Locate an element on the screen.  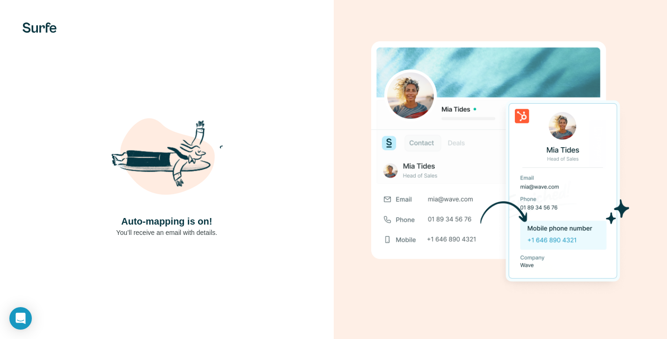
img: Download Success is located at coordinates (501, 169).